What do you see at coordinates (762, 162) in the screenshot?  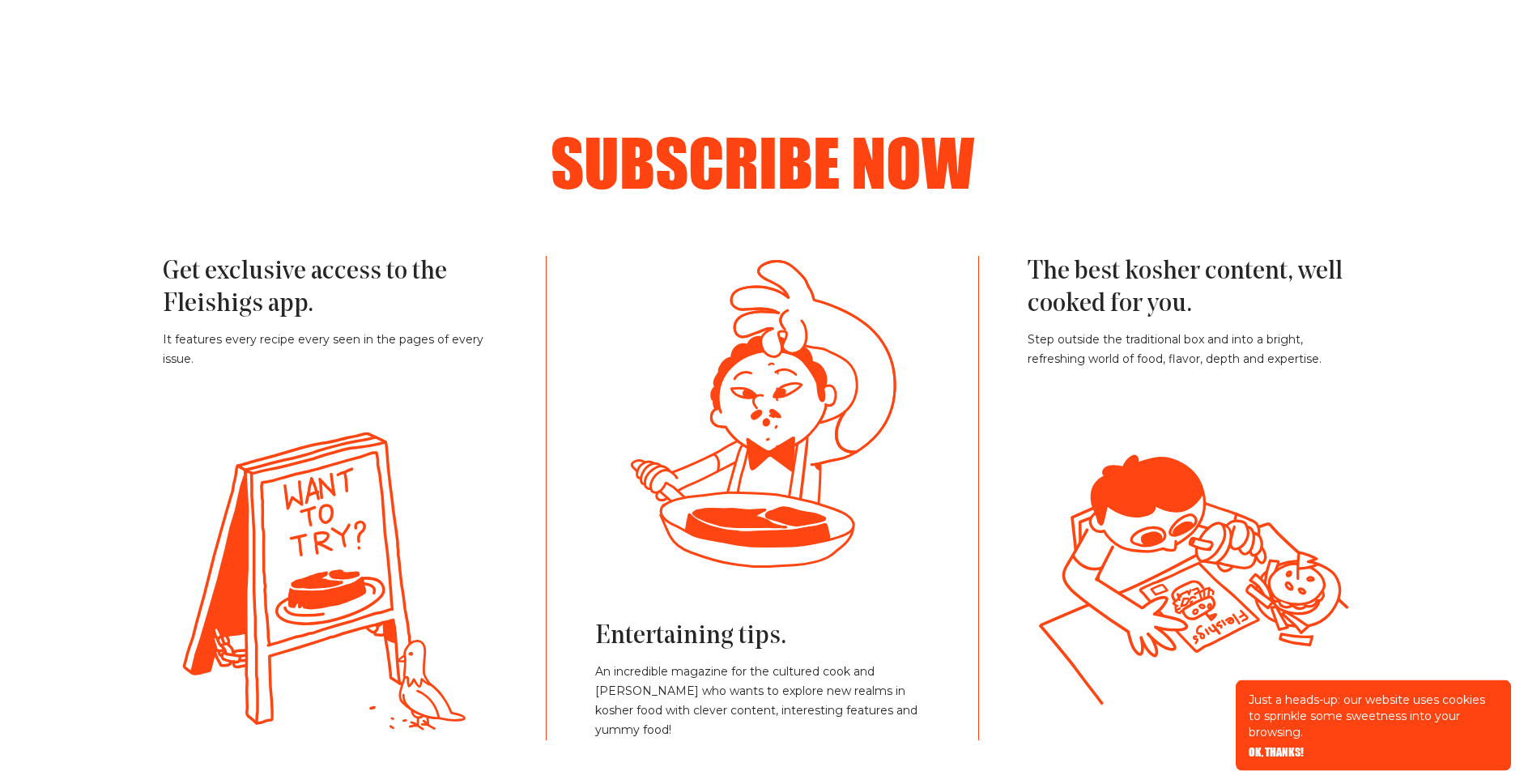 I see `h2: Subscribe now` at bounding box center [762, 162].